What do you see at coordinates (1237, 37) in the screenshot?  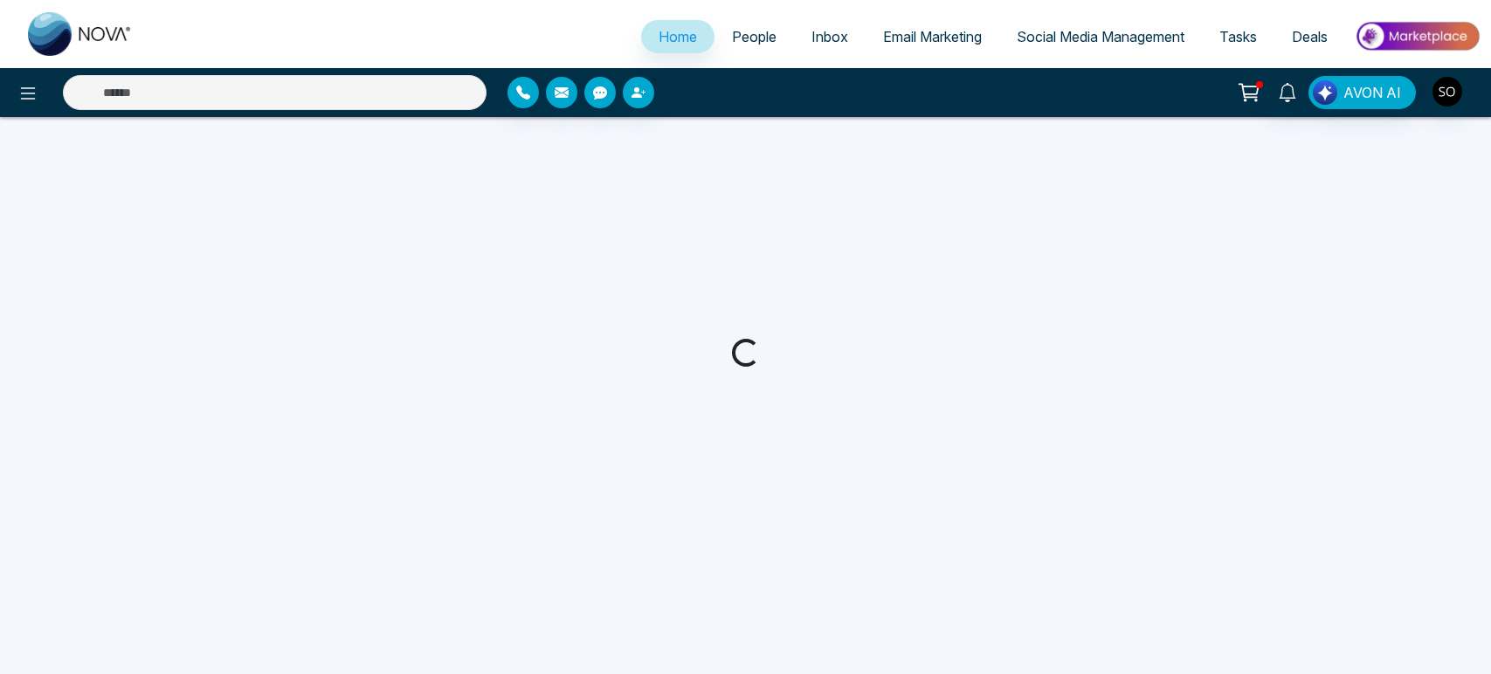 I see `span: Tasks` at bounding box center [1237, 37].